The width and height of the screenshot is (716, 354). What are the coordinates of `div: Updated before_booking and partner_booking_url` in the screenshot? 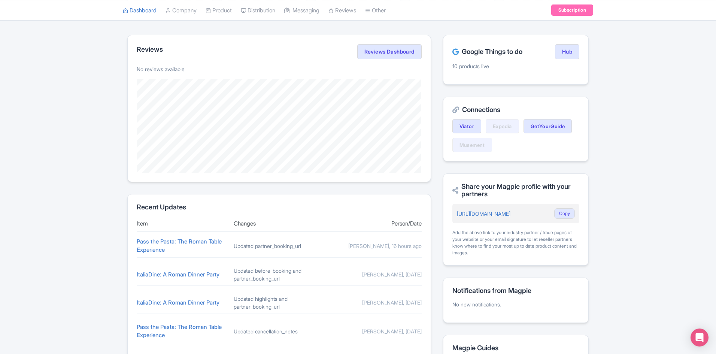 It's located at (279, 275).